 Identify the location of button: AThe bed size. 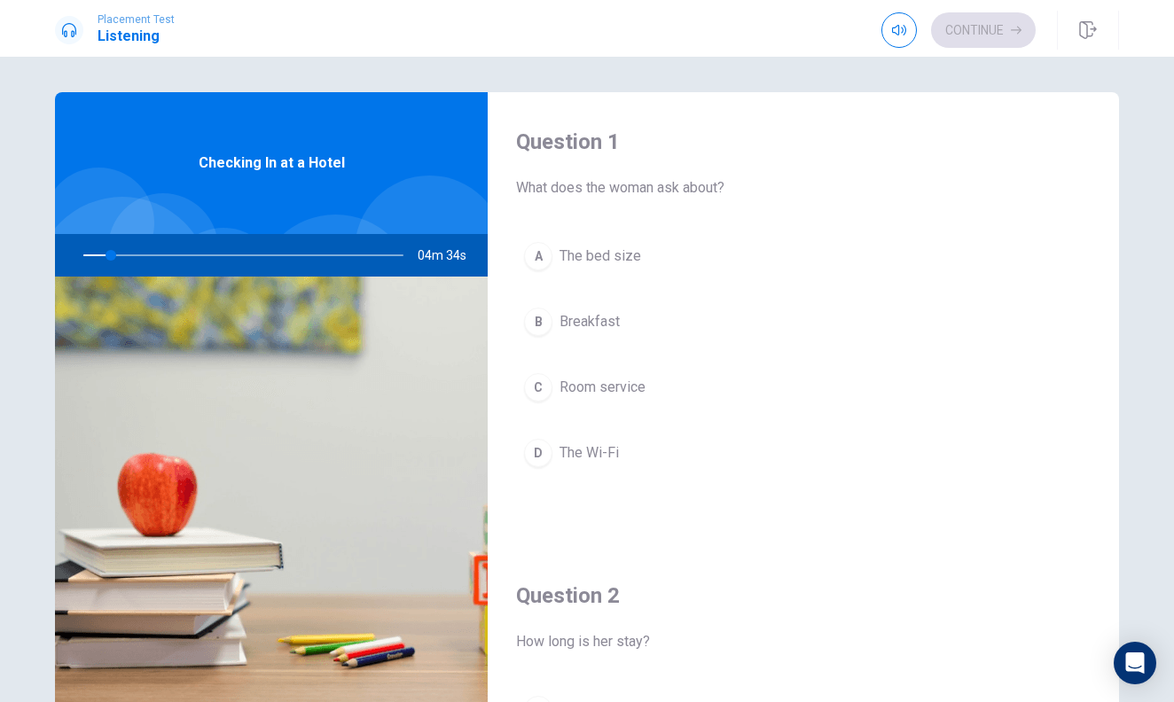
(803, 256).